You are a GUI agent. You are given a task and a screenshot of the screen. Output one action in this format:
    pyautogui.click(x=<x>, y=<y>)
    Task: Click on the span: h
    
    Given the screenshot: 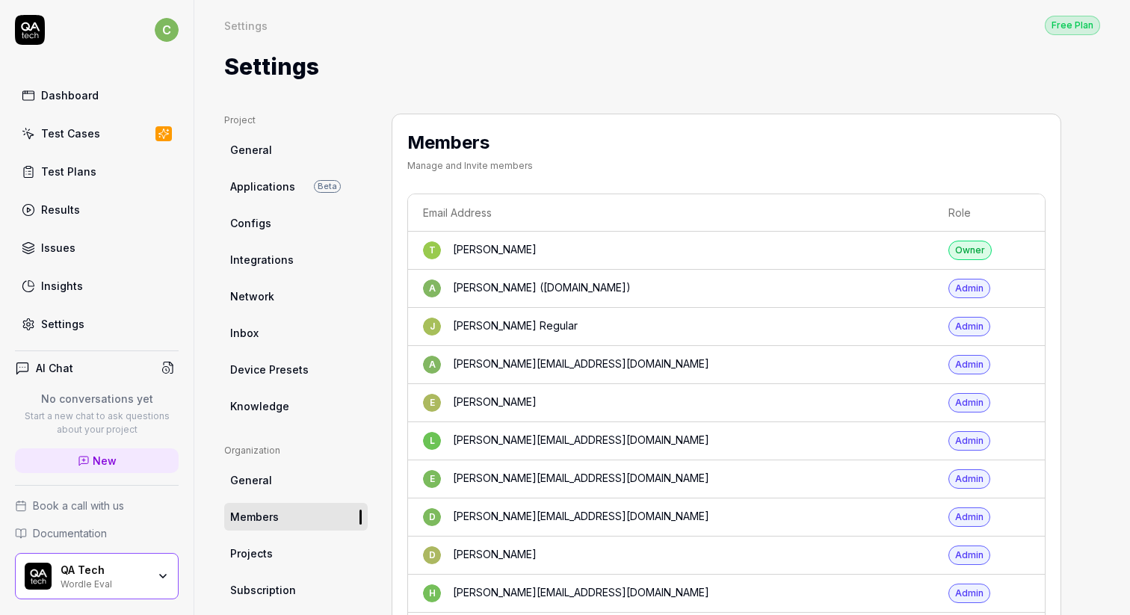 What is the action you would take?
    pyautogui.click(x=432, y=593)
    